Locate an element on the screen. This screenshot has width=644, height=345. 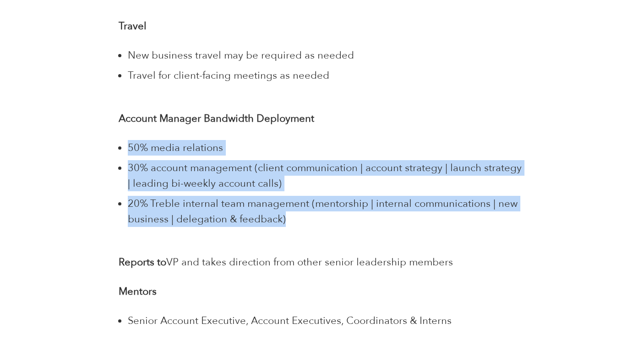
b: Account Manager Bandwidth Deployment is located at coordinates (216, 119).